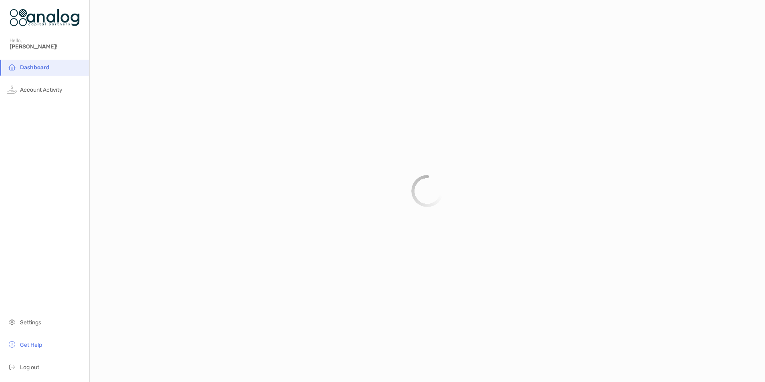 The height and width of the screenshot is (382, 765). What do you see at coordinates (30, 367) in the screenshot?
I see `span: Log out` at bounding box center [30, 367].